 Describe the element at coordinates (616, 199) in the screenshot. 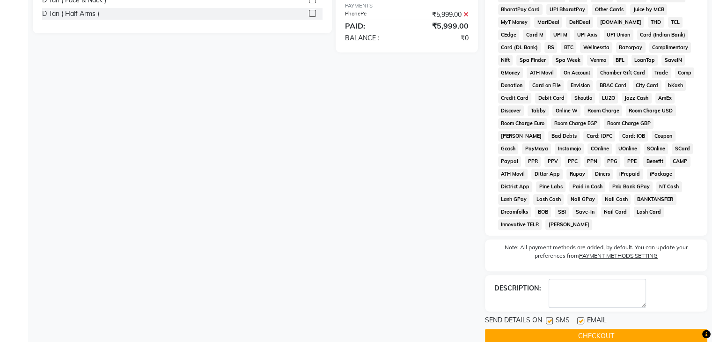

I see `span: Nail Cash` at that location.